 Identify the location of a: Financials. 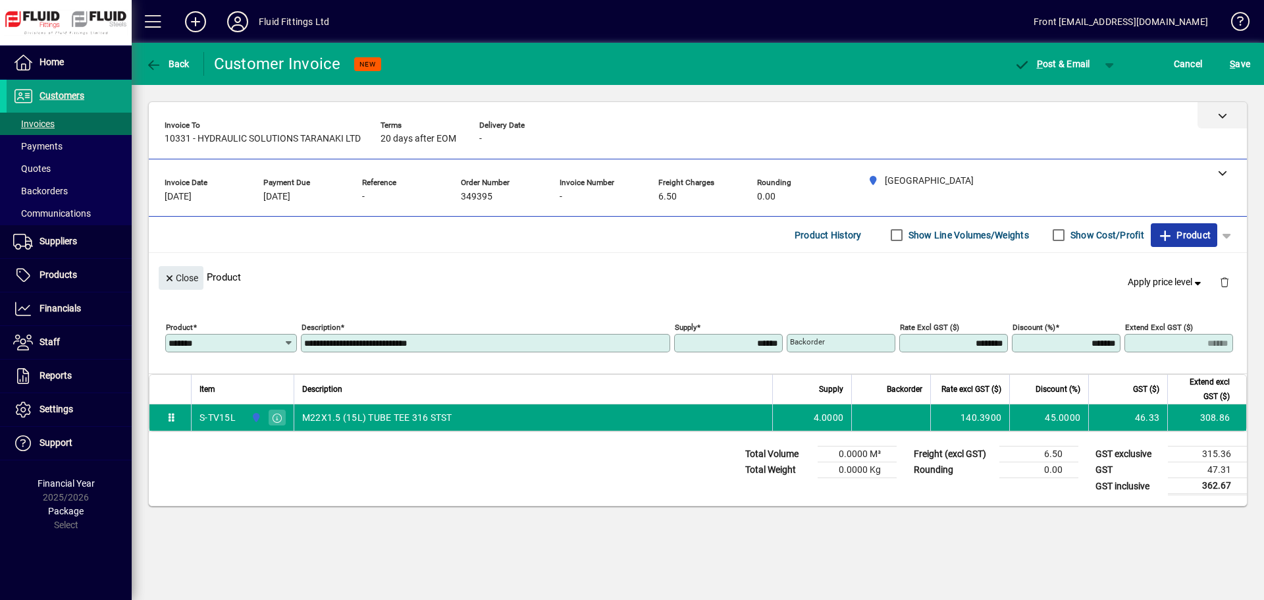
(69, 309).